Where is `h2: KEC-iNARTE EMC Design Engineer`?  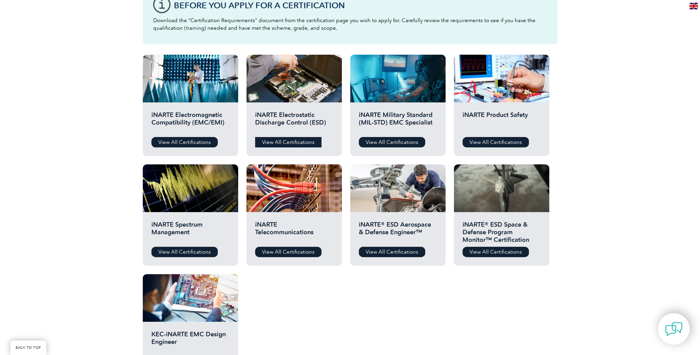 h2: KEC-iNARTE EMC Design Engineer is located at coordinates (190, 340).